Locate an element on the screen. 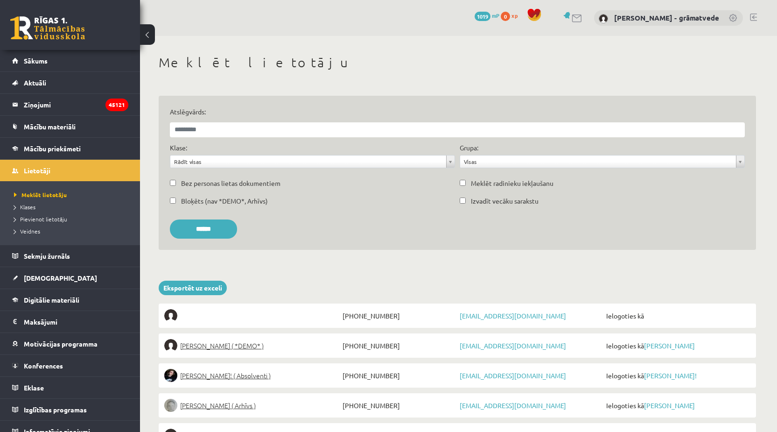 The height and width of the screenshot is (432, 777). span: Motivācijas programma is located at coordinates (61, 343).